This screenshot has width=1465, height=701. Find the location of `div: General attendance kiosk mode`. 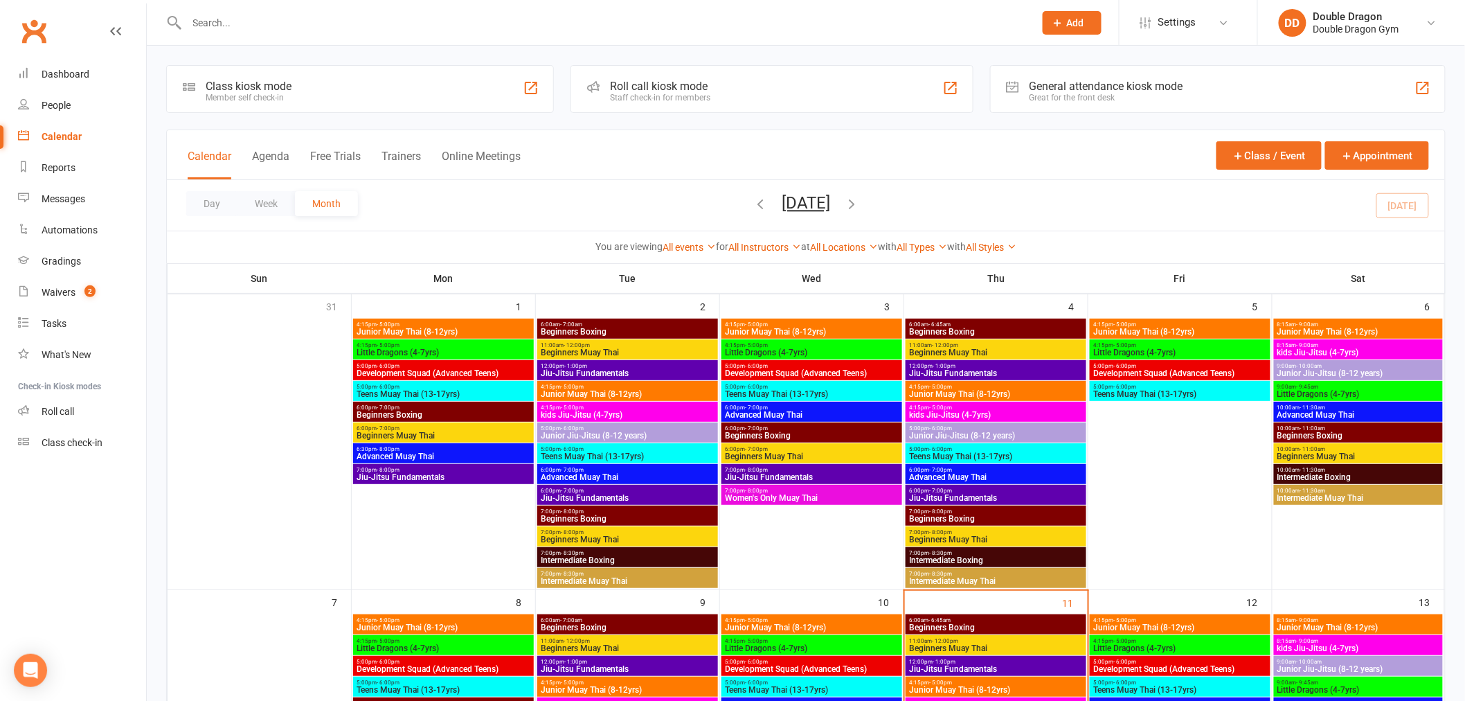

div: General attendance kiosk mode is located at coordinates (1106, 86).